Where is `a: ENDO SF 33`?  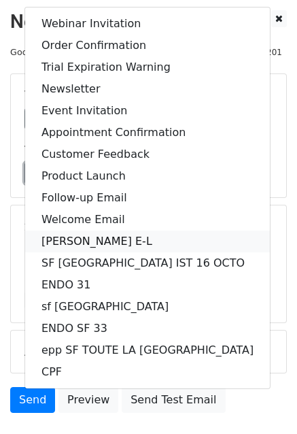 a: ENDO SF 33 is located at coordinates (148, 329).